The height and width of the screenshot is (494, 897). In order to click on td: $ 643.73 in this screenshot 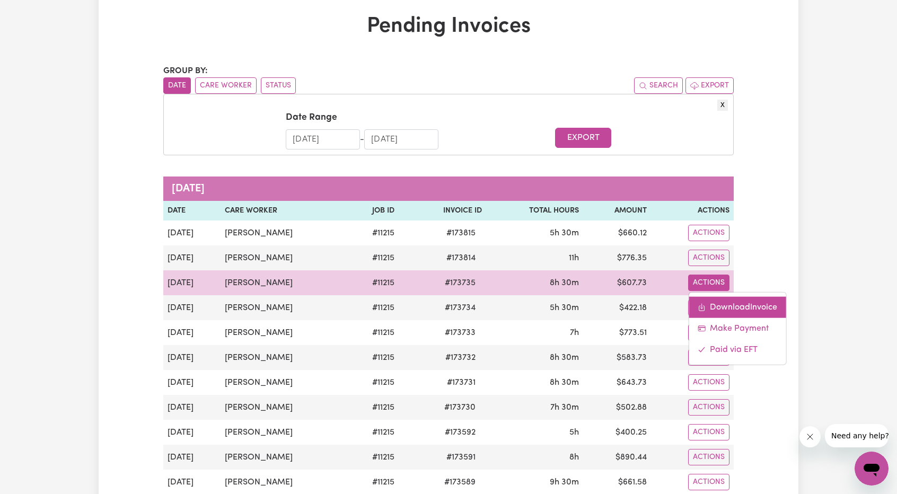, I will do `click(617, 382)`.